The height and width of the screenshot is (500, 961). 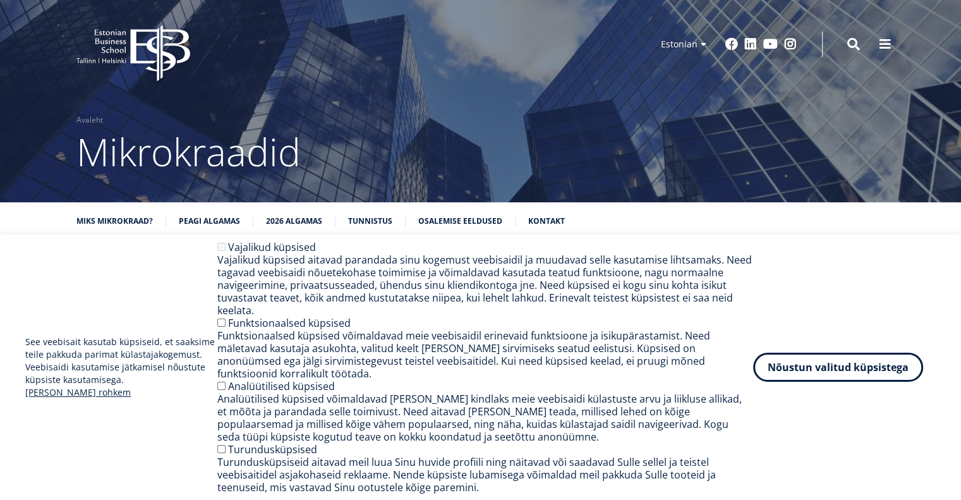 What do you see at coordinates (547, 221) in the screenshot?
I see `a: Kontakt` at bounding box center [547, 221].